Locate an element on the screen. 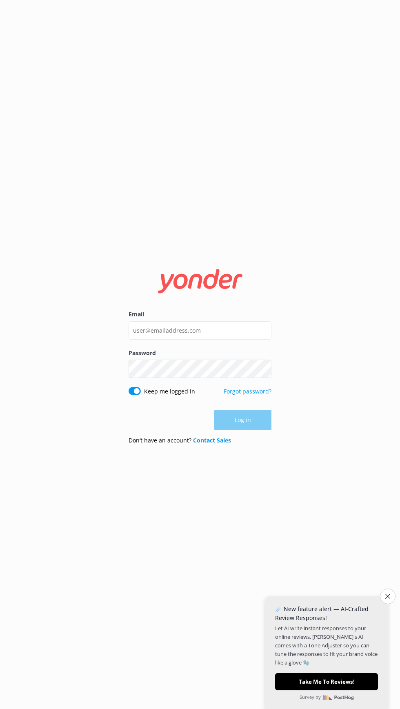 The height and width of the screenshot is (709, 400). label: Email is located at coordinates (200, 314).